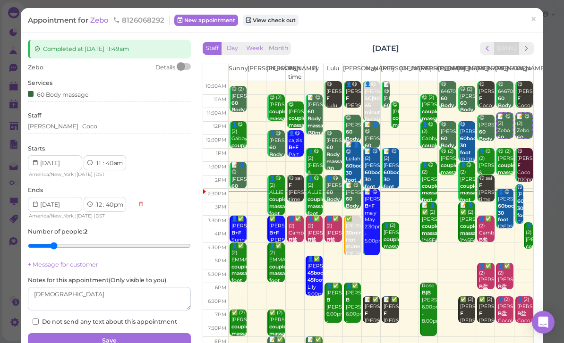 This screenshot has width=564, height=343. What do you see at coordinates (99, 20) in the screenshot?
I see `div: Appointment for` at bounding box center [99, 20].